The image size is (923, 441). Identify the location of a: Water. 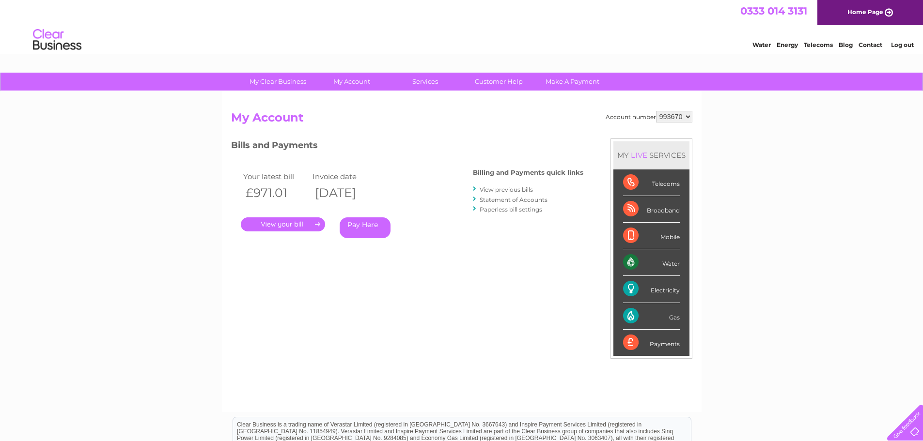
(762, 45).